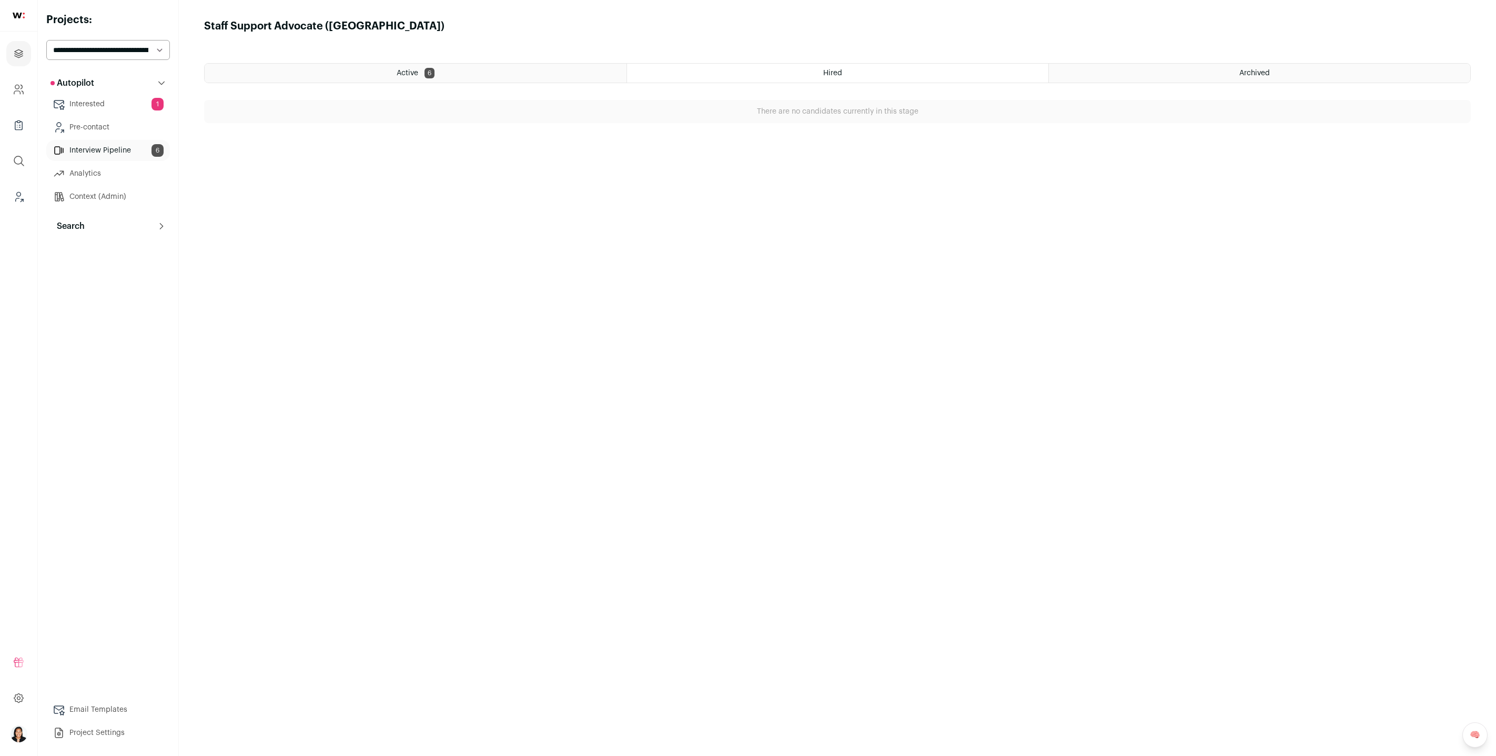  I want to click on img: 13709957-medium_jpg, so click(19, 734).